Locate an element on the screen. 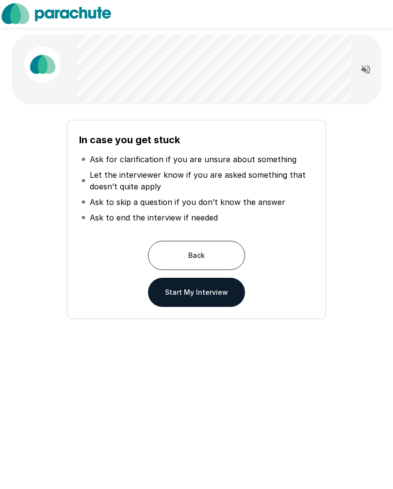 This screenshot has height=489, width=393. p: Ask for clarification if you are unsure about something is located at coordinates (193, 160).